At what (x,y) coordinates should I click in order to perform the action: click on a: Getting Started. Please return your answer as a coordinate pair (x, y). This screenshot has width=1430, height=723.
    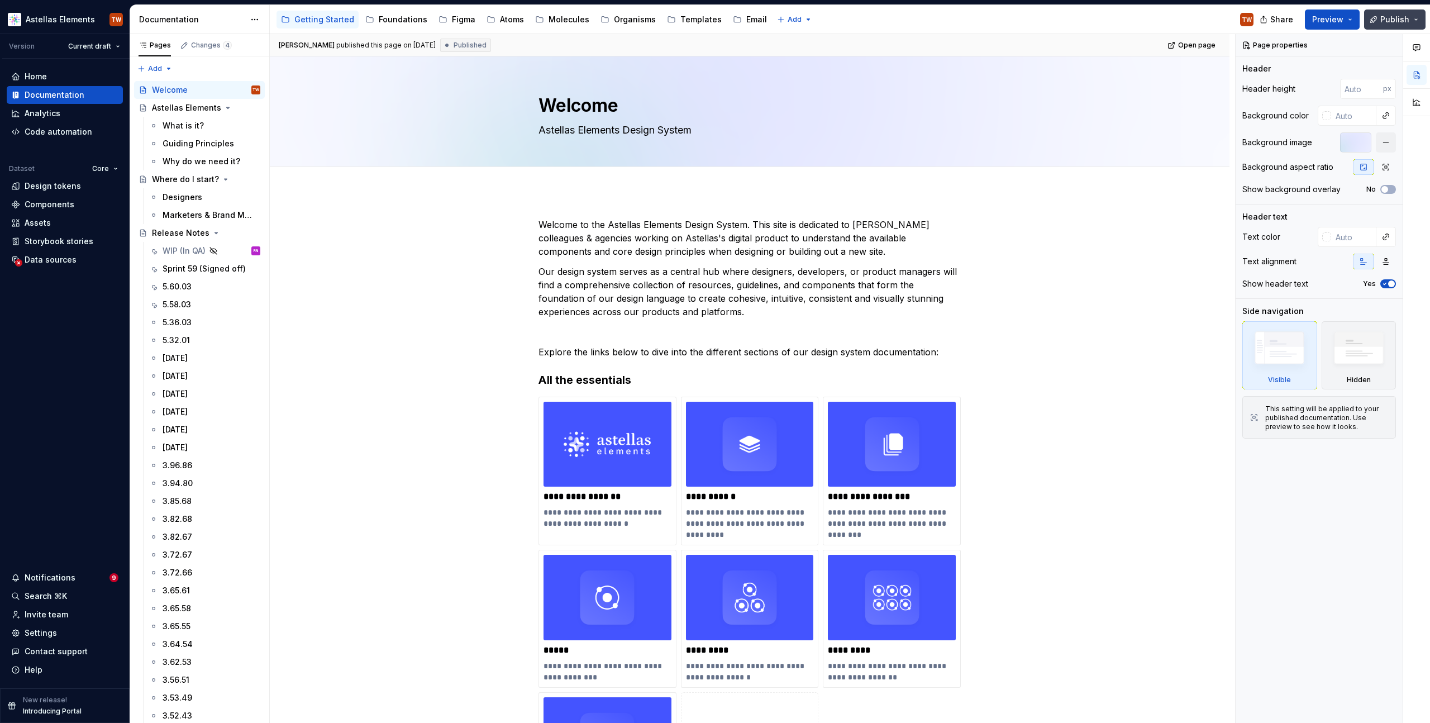
    Looking at the image, I should click on (317, 20).